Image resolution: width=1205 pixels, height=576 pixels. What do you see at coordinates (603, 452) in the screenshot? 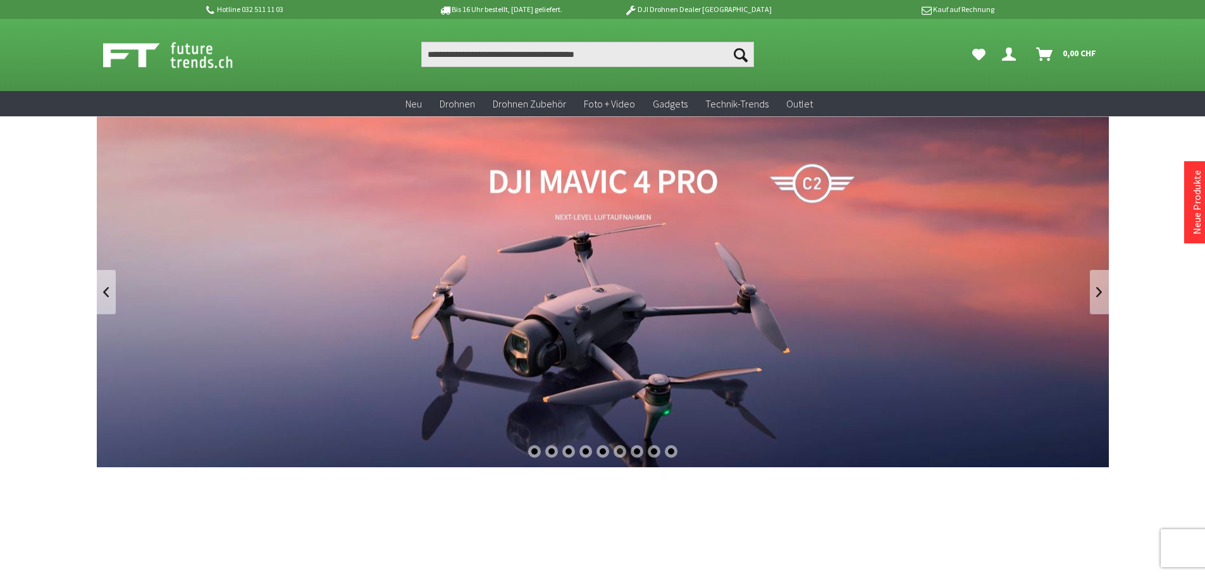
I see `div: 5` at bounding box center [603, 452].